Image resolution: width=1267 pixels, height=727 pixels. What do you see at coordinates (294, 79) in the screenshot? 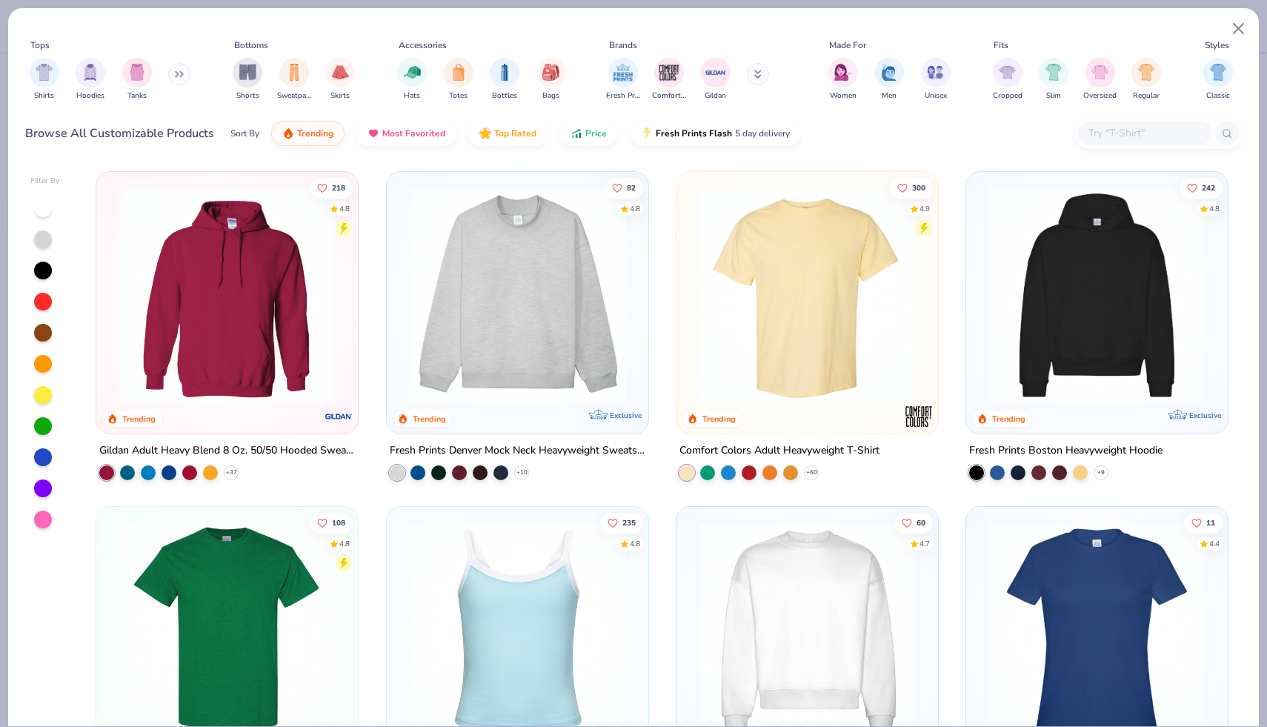
I see `div: filter for Sweatpants` at bounding box center [294, 79].